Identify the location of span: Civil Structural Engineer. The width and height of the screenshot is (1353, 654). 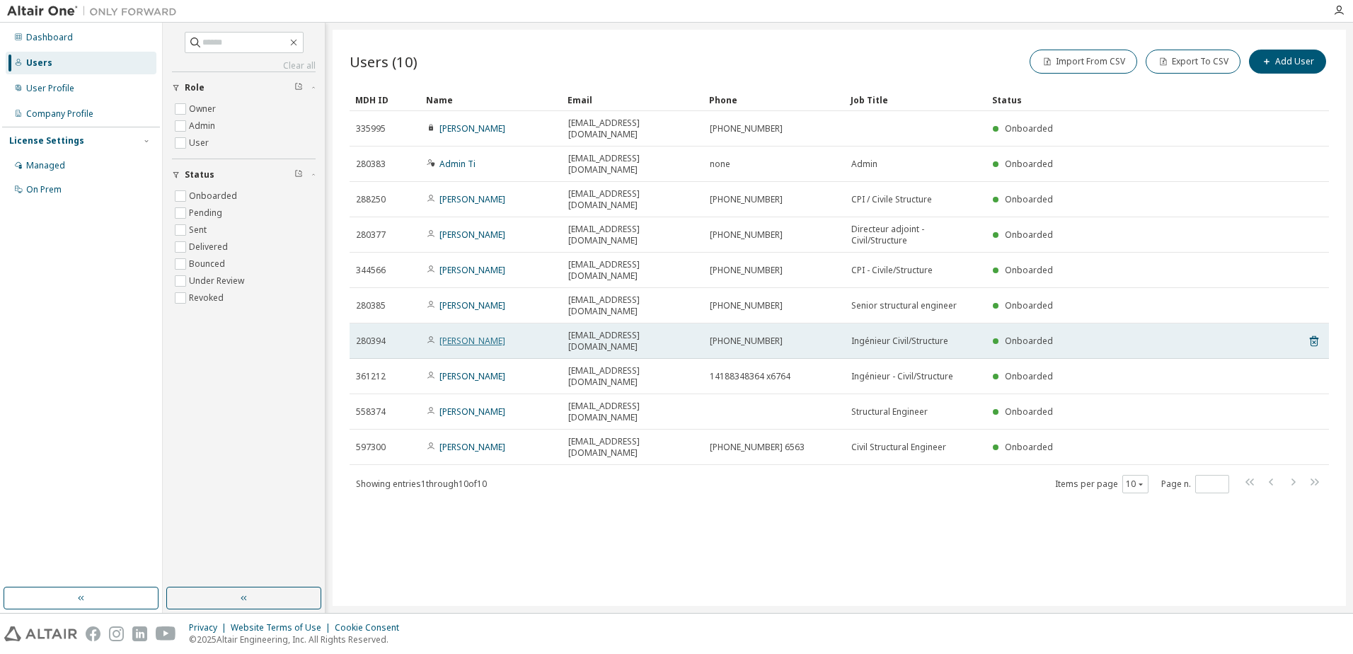
(899, 447).